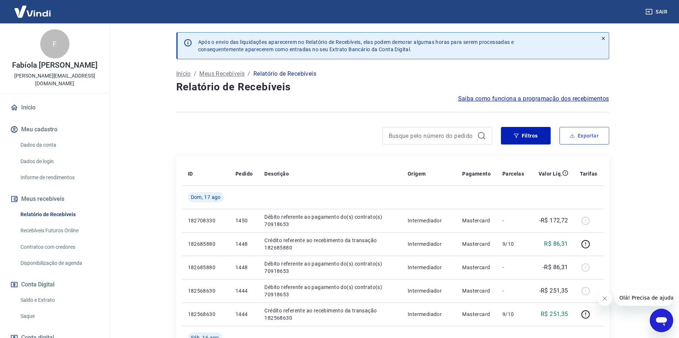 The image size is (679, 338). What do you see at coordinates (416, 174) in the screenshot?
I see `p: Origem` at bounding box center [416, 174].